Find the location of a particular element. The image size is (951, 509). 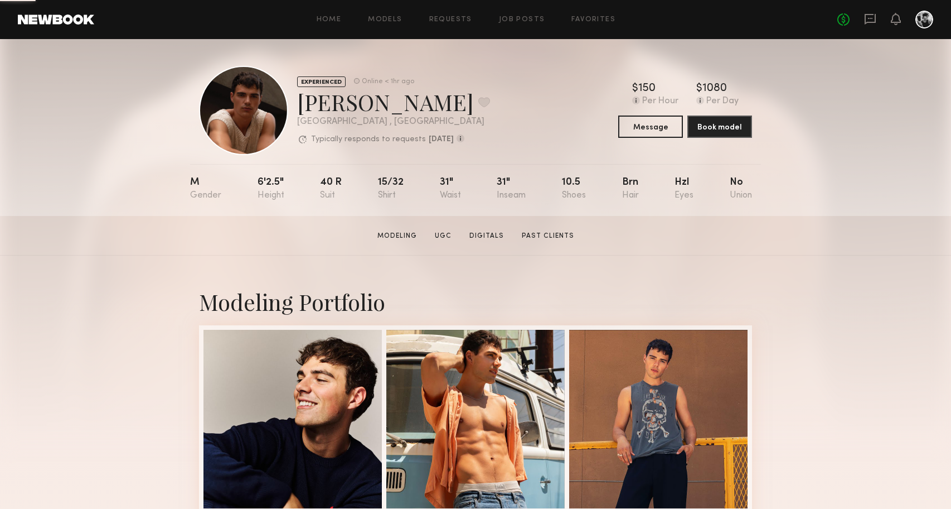

p: Typically responds to requests is located at coordinates (369, 139).